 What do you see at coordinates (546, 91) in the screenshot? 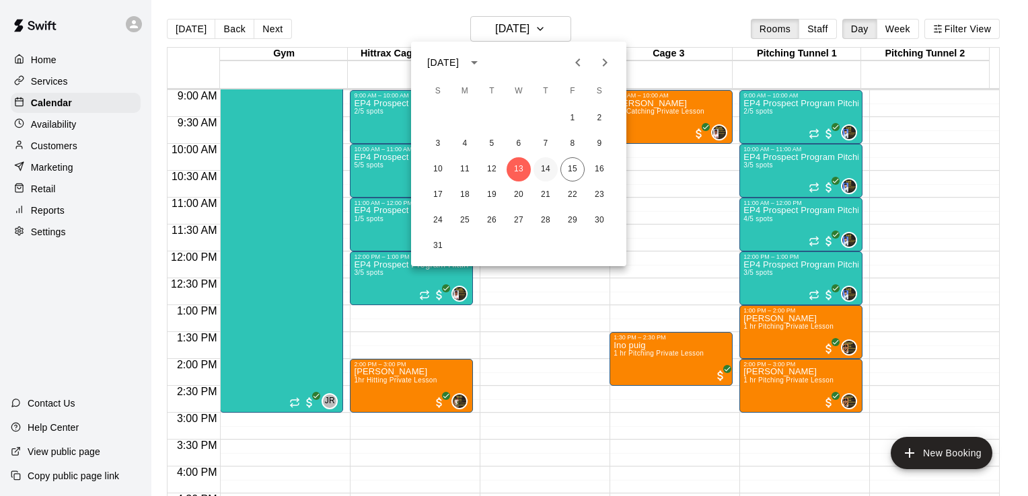
I see `span: Thursday` at bounding box center [546, 91].